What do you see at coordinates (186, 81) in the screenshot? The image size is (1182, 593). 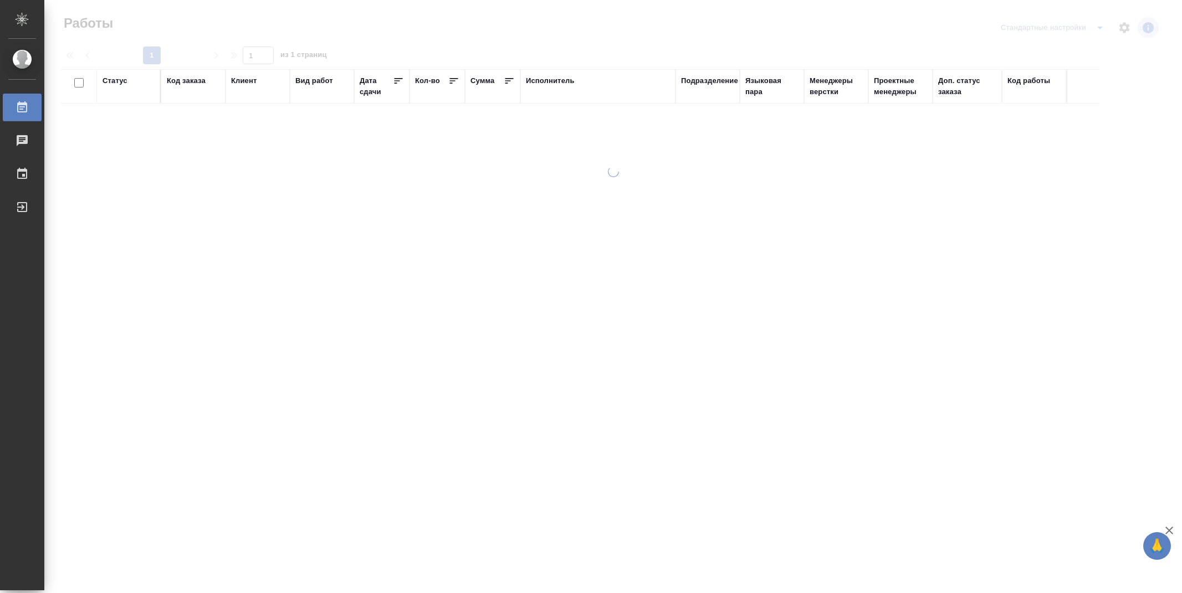 I see `div: Код заказа` at bounding box center [186, 81].